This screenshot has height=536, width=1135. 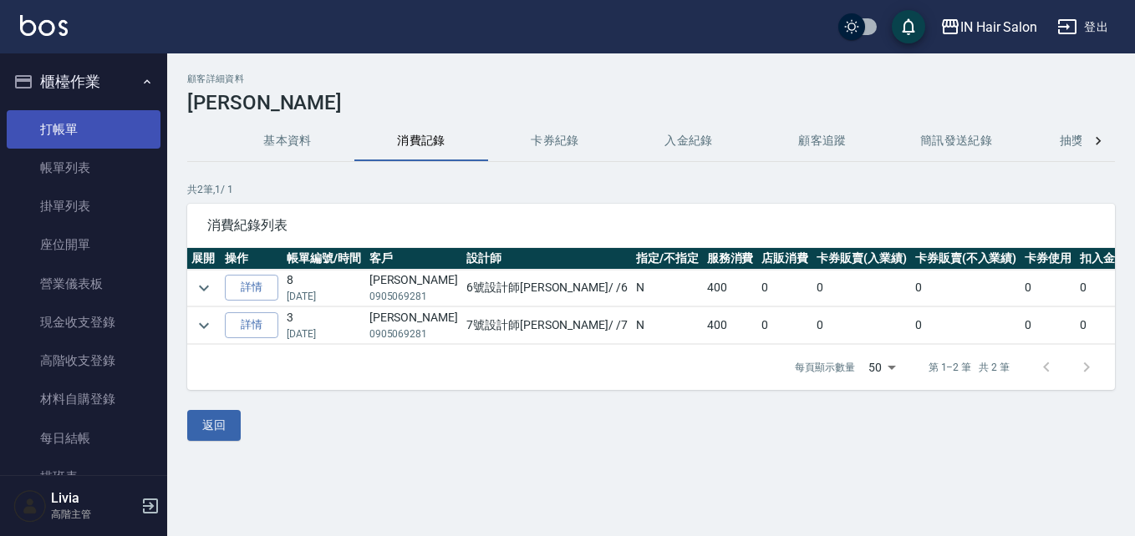 I want to click on p: 第 1–2 筆 共 2 筆, so click(x=968, y=368).